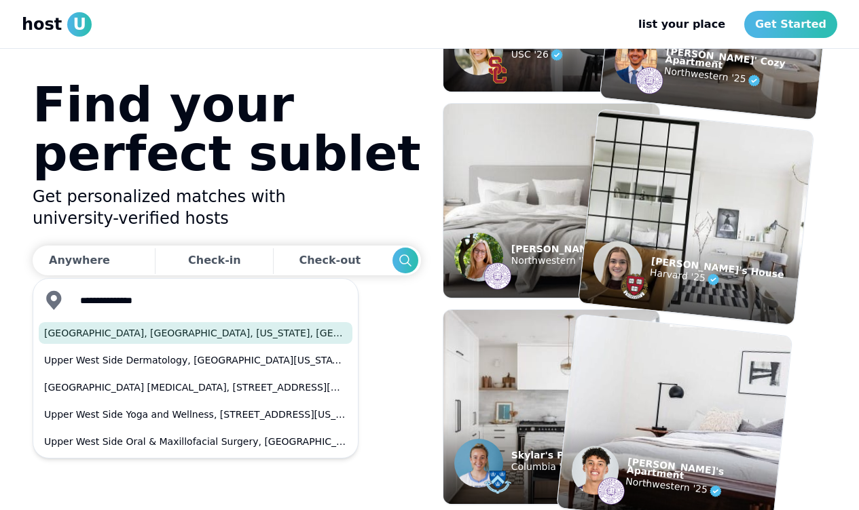 This screenshot has height=510, width=859. I want to click on p: Columbia '24, so click(551, 468).